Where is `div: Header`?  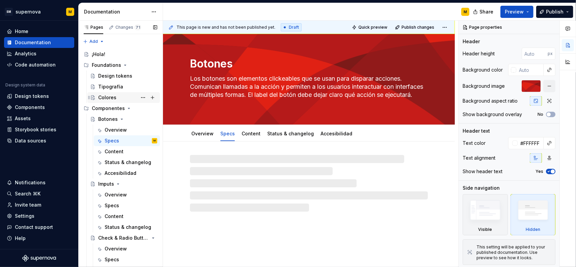 div: Header is located at coordinates (471, 41).